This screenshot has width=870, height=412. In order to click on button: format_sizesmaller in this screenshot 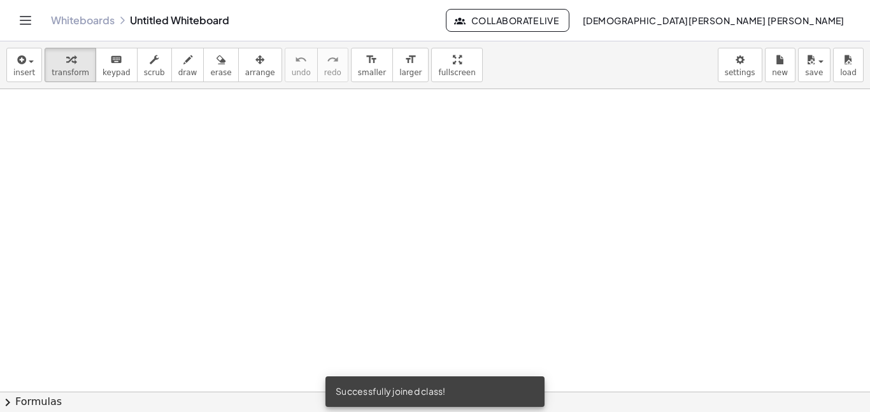, I will do `click(372, 65)`.